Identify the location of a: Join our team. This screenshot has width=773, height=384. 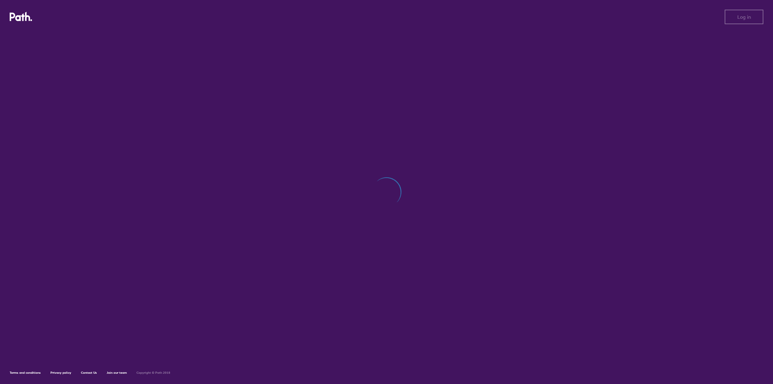
(116, 372).